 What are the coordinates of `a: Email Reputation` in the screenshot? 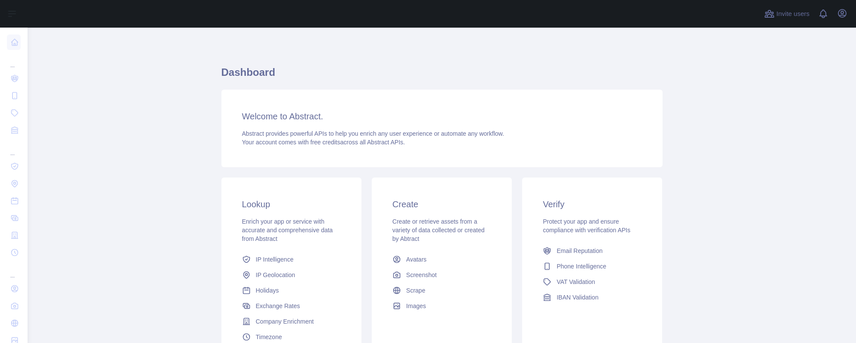 It's located at (592, 251).